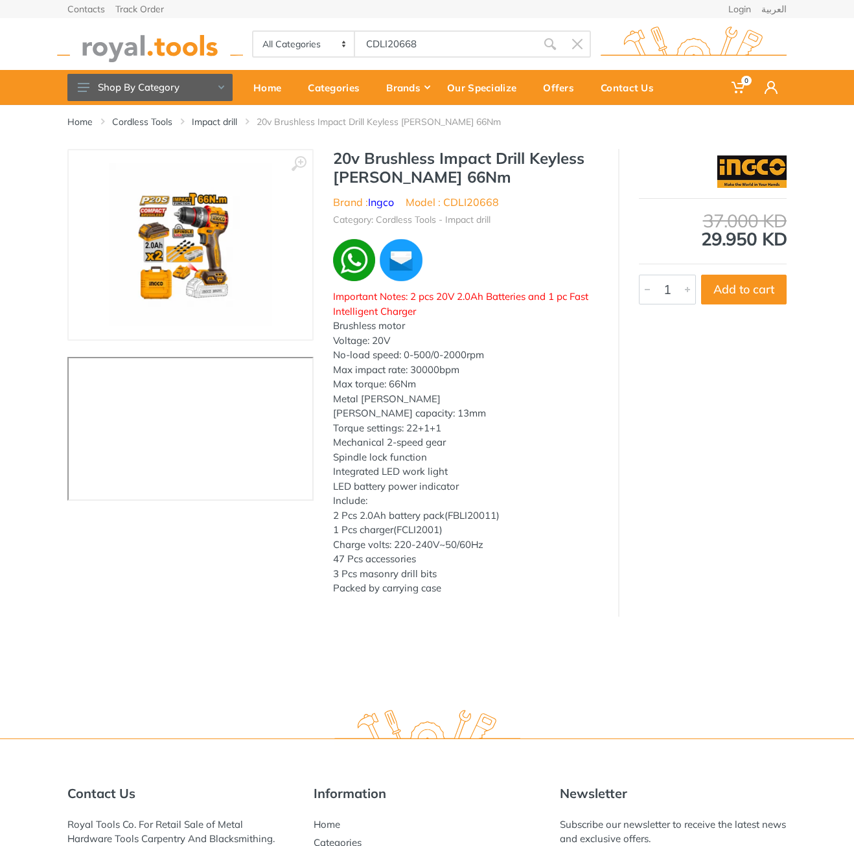 This screenshot has height=846, width=854. Describe the element at coordinates (446, 44) in the screenshot. I see `input: Site search` at that location.